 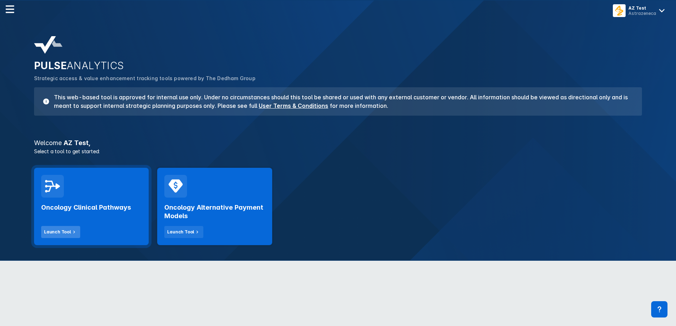 I want to click on a: User Terms & Conditions, so click(x=293, y=106).